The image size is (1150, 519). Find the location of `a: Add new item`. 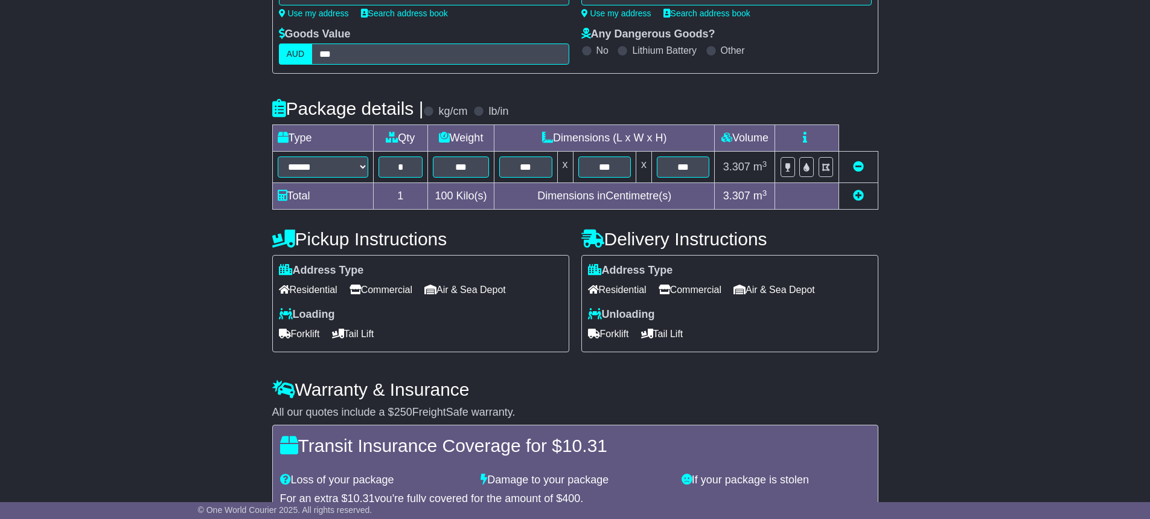

a: Add new item is located at coordinates (859, 196).